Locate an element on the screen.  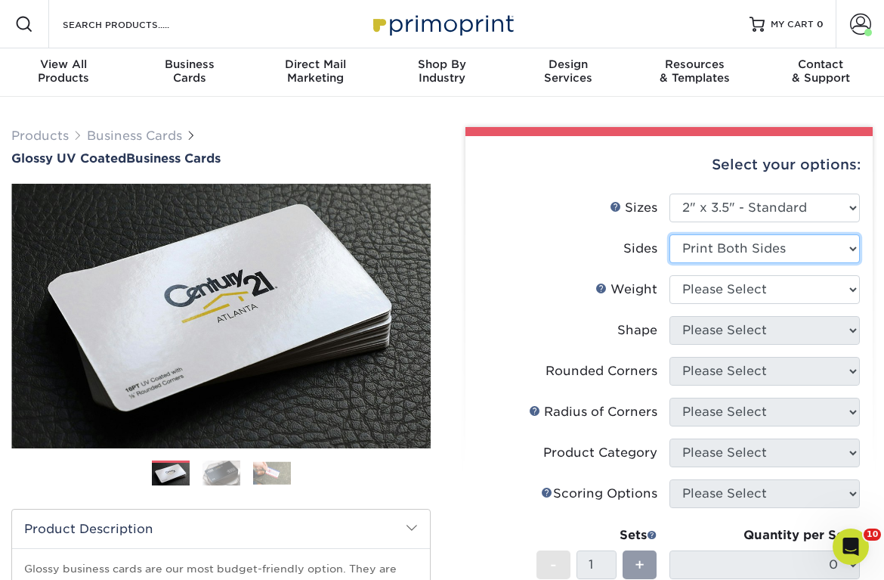
div: Sides is located at coordinates (640, 249).